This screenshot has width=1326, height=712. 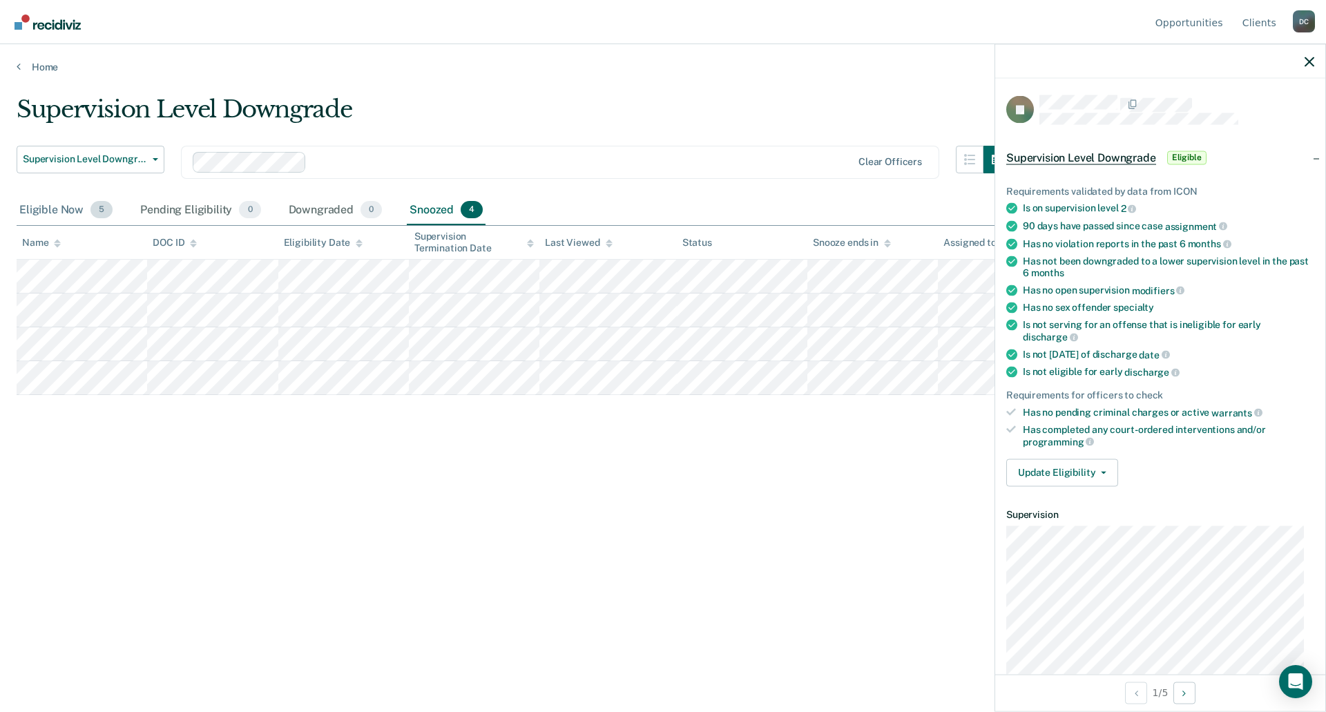 I want to click on div: Supervision Level DowngradeEligible, so click(x=1160, y=157).